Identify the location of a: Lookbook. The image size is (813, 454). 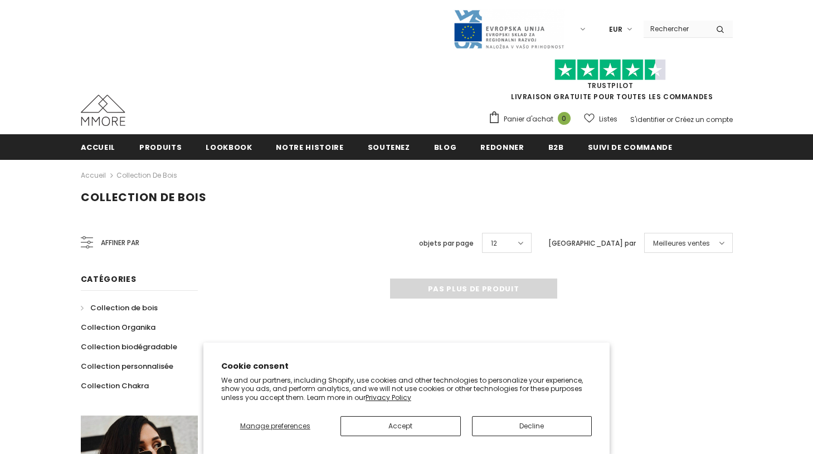
(228, 146).